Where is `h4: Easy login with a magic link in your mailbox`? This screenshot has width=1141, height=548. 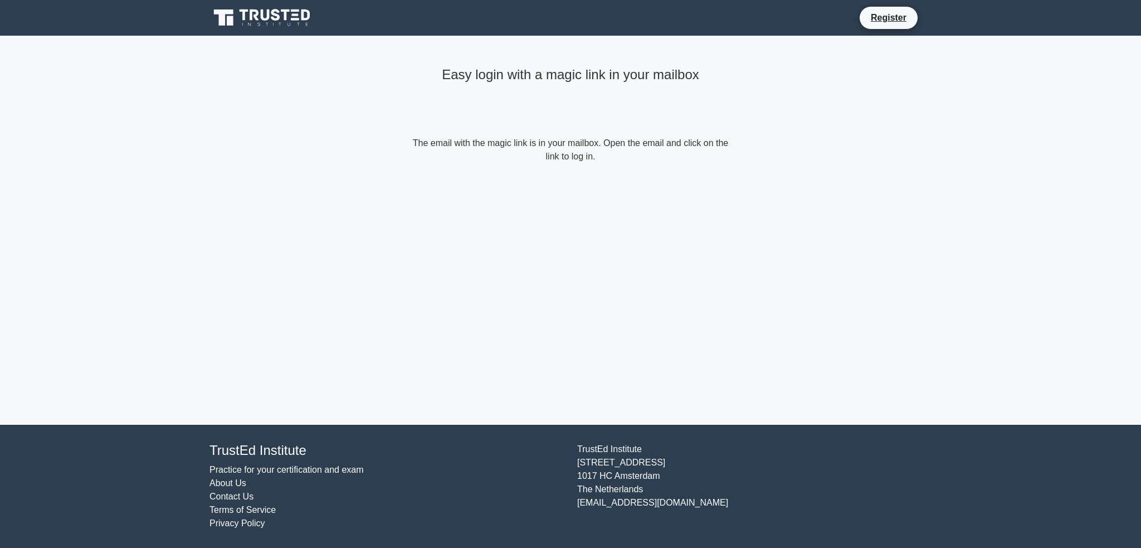 h4: Easy login with a magic link in your mailbox is located at coordinates (570, 75).